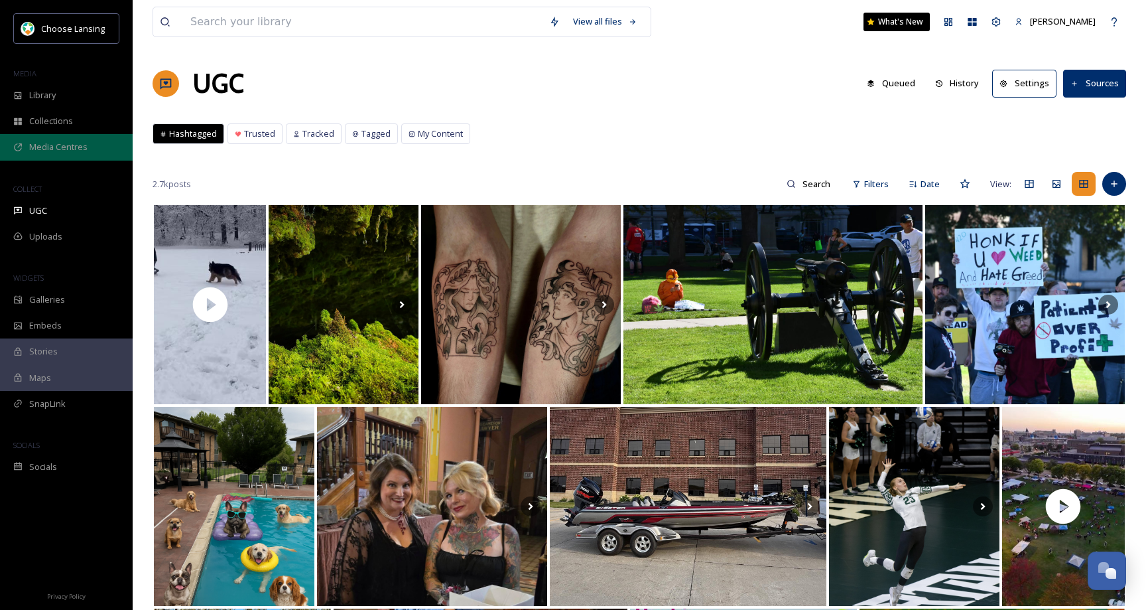 Image resolution: width=1146 pixels, height=610 pixels. Describe the element at coordinates (605, 21) in the screenshot. I see `div: View all files` at that location.